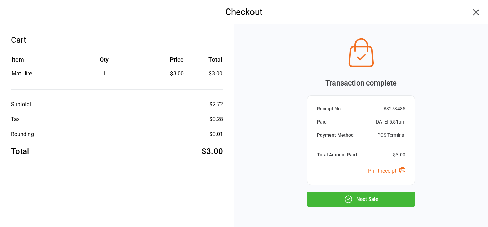  What do you see at coordinates (337, 154) in the screenshot?
I see `div: Total Amount Paid` at bounding box center [337, 154].